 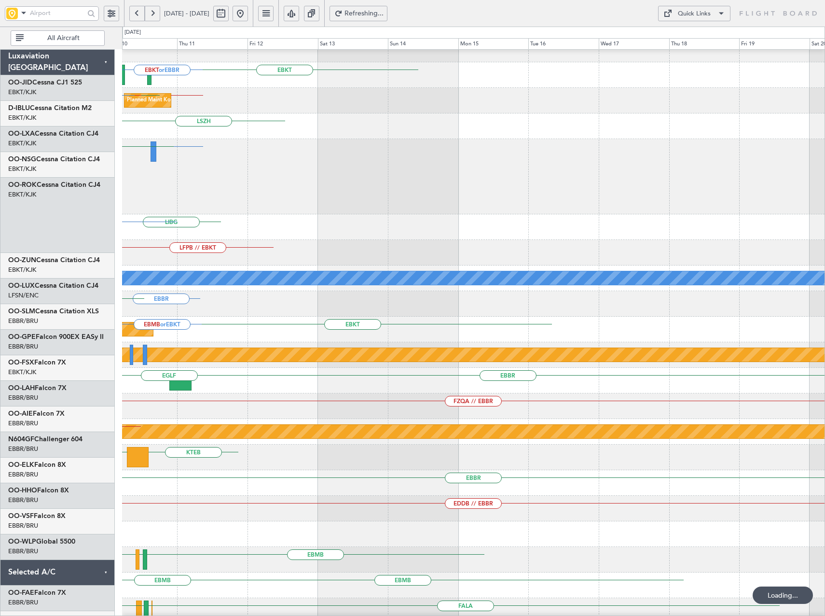 What do you see at coordinates (353, 44) in the screenshot?
I see `div: Sat 13` at bounding box center [353, 44].